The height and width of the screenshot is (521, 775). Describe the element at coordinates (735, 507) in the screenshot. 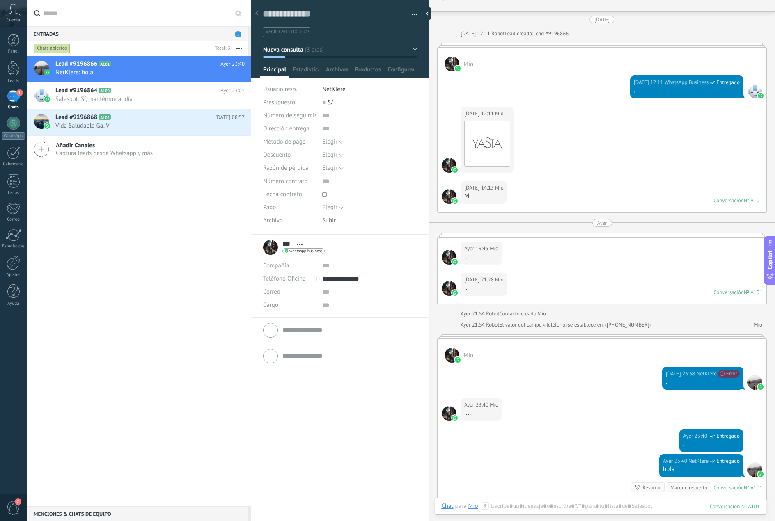

I see `div: 101` at that location.